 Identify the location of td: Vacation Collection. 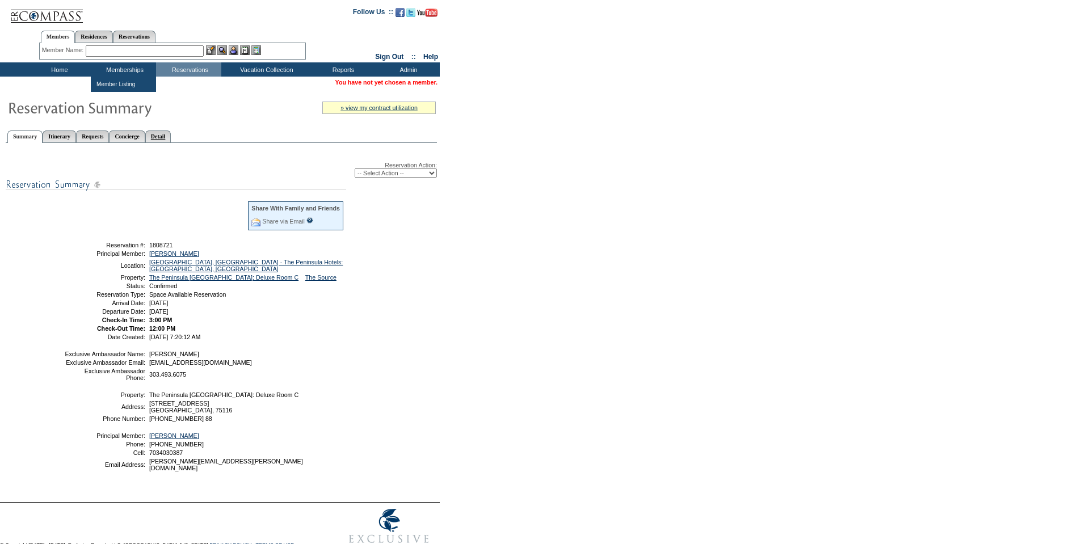
(265, 69).